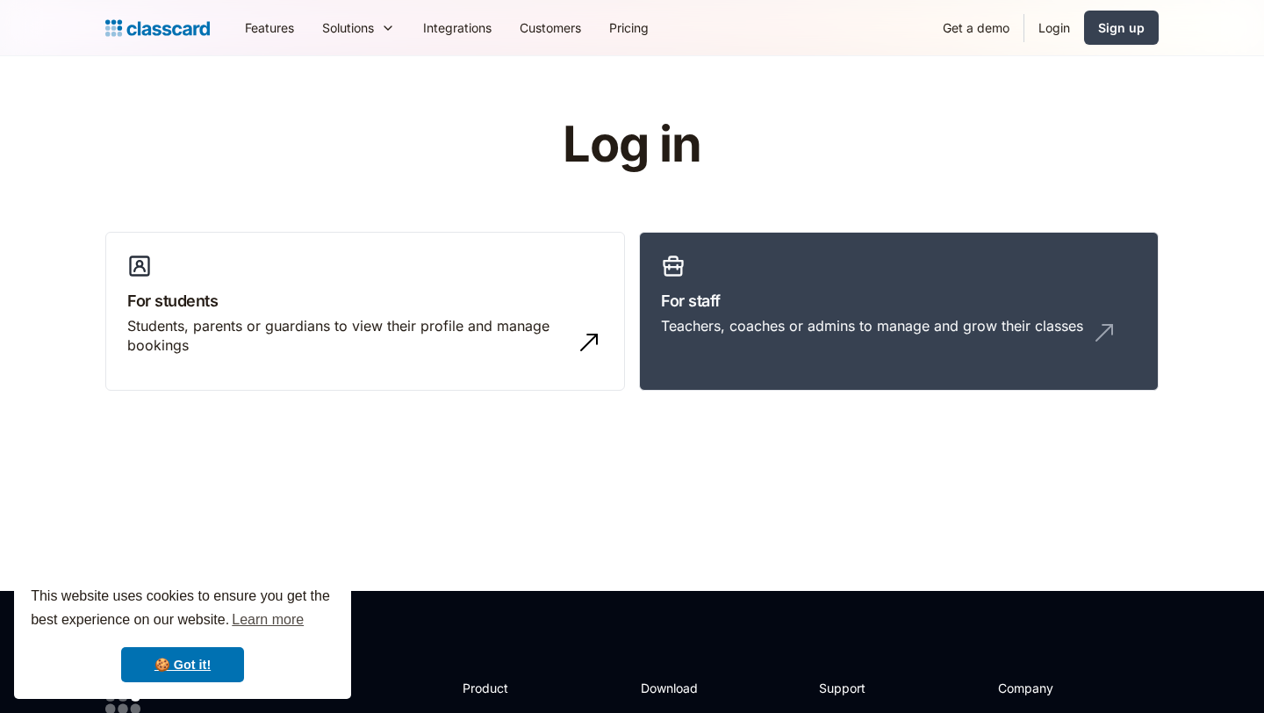  What do you see at coordinates (183, 664) in the screenshot?
I see `a: dismiss cookie message` at bounding box center [183, 664].